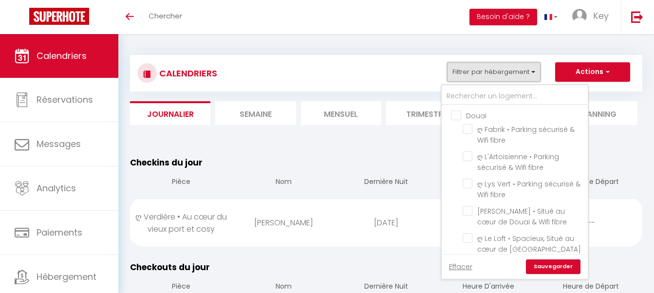  I want to click on div: Filtrer par hébergement, so click(515, 182).